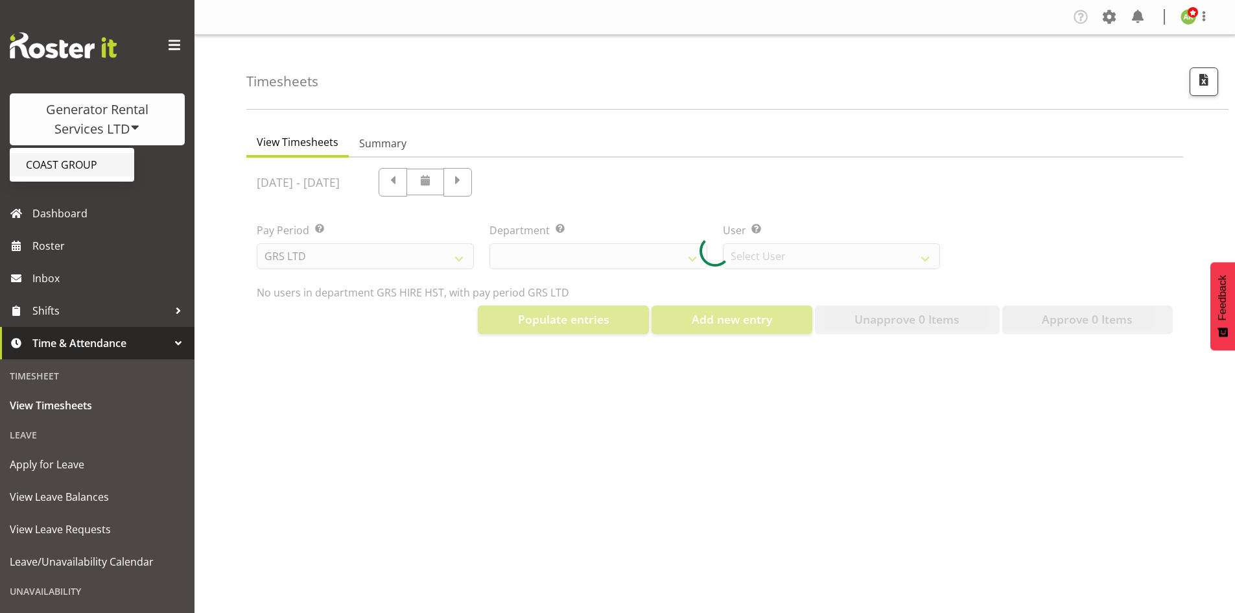  Describe the element at coordinates (72, 165) in the screenshot. I see `a: COAST GROUP` at that location.